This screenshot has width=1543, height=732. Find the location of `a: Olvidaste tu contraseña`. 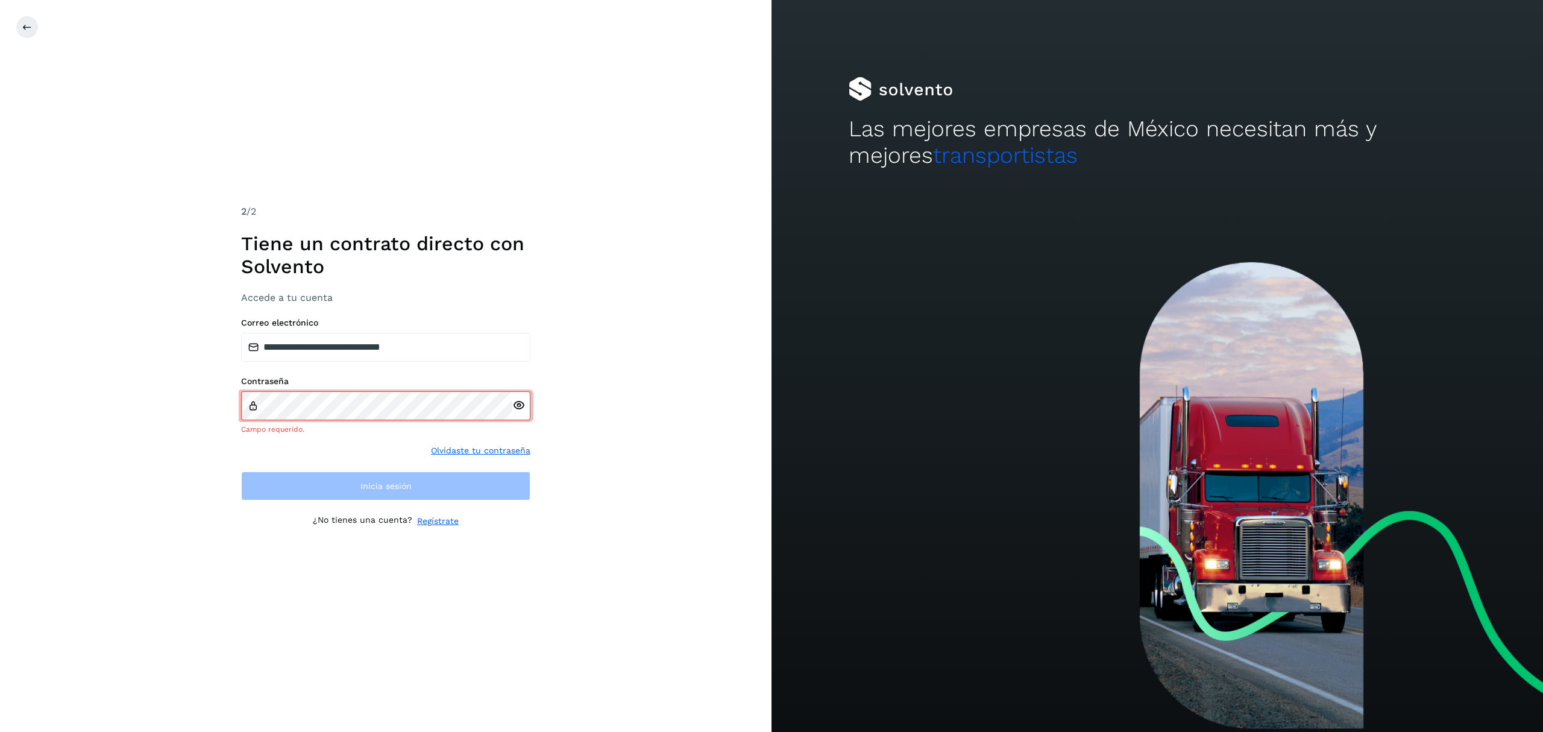

a: Olvidaste tu contraseña is located at coordinates (480, 450).